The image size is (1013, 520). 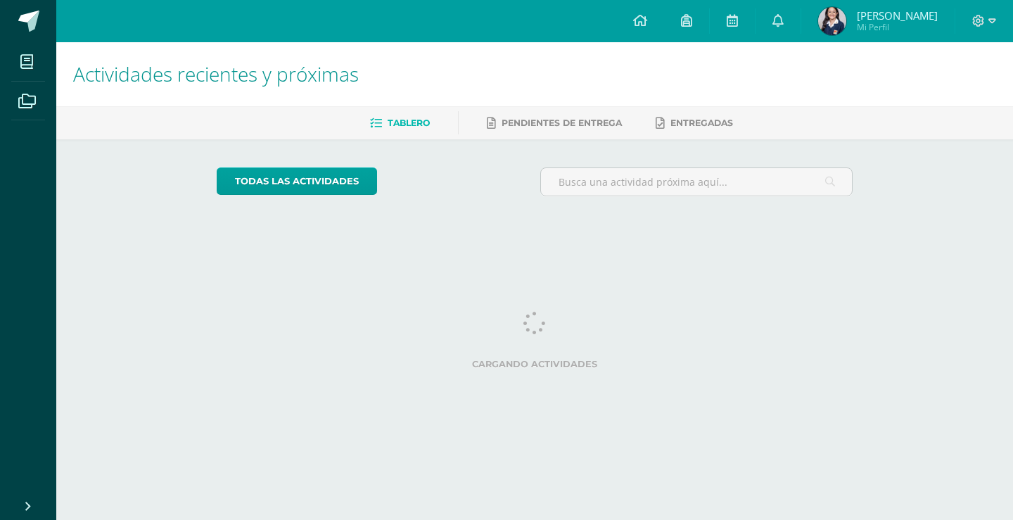 What do you see at coordinates (554, 123) in the screenshot?
I see `a: Pendientes de entrega` at bounding box center [554, 123].